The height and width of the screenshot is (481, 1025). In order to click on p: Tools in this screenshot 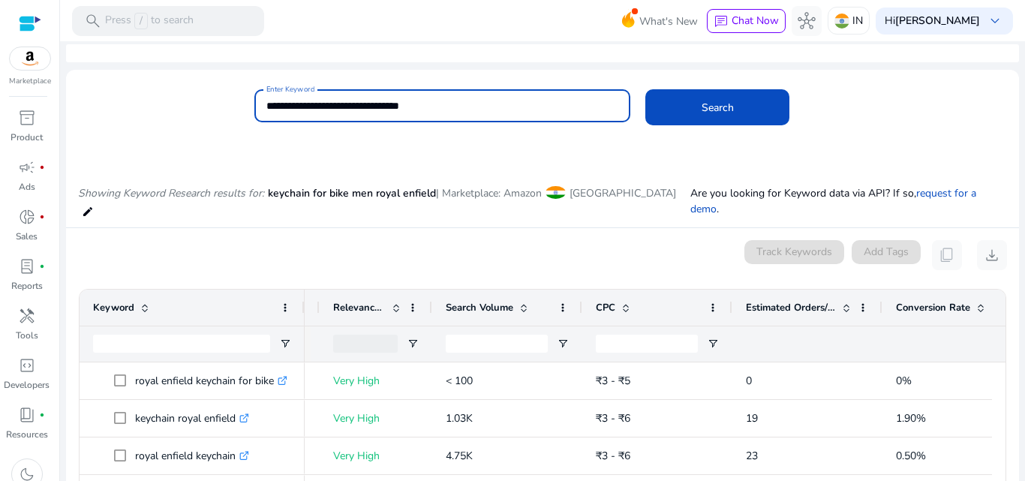, I will do `click(27, 336)`.